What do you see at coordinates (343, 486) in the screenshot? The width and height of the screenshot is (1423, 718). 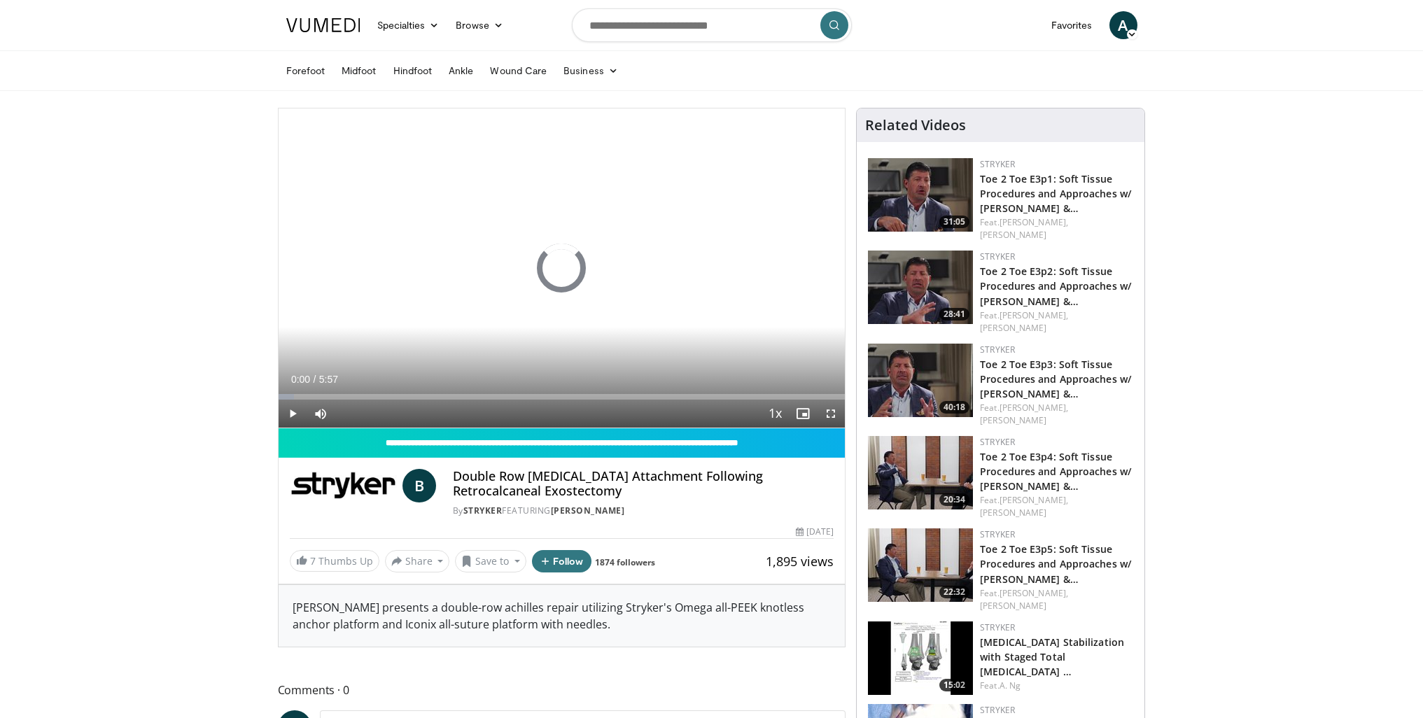 I see `img: Stryker` at bounding box center [343, 486].